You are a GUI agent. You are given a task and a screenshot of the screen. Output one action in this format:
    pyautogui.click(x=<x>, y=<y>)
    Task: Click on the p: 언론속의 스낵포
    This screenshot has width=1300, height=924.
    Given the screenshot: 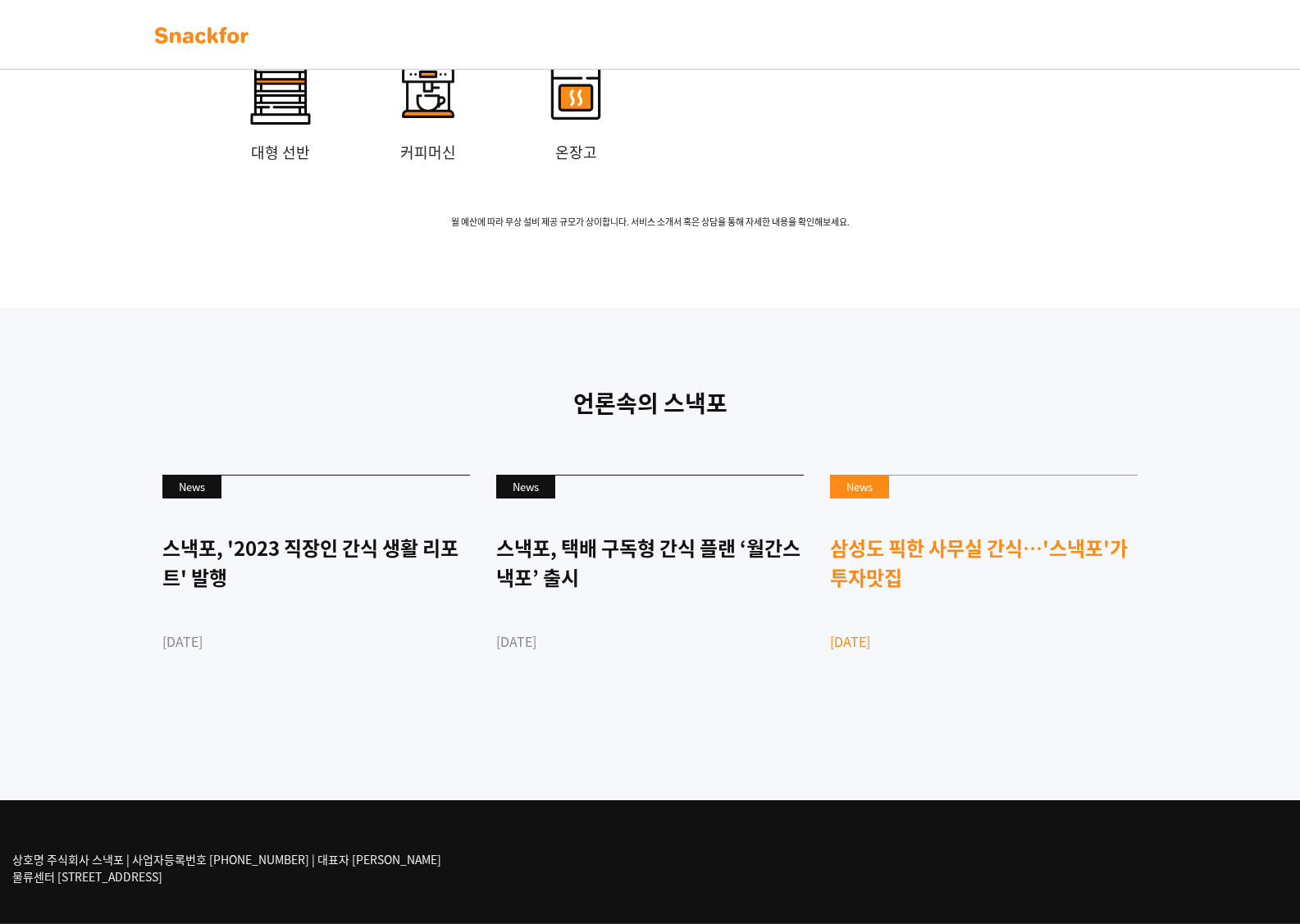 What is the action you would take?
    pyautogui.click(x=650, y=403)
    